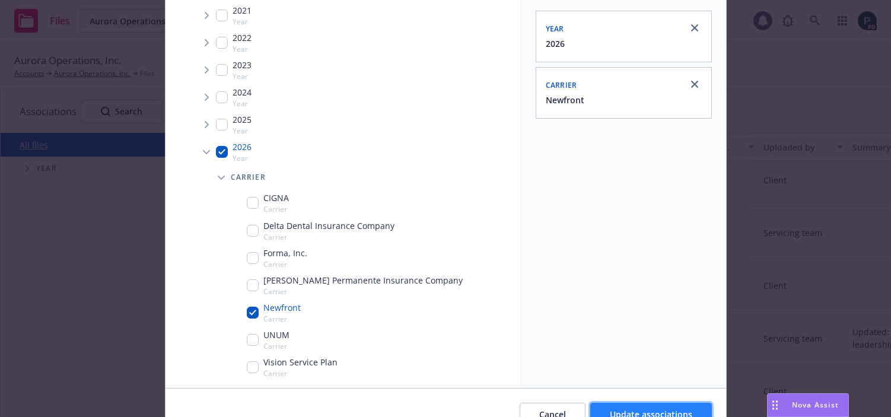  What do you see at coordinates (774, 405) in the screenshot?
I see `div: Drag to move` at bounding box center [774, 405].